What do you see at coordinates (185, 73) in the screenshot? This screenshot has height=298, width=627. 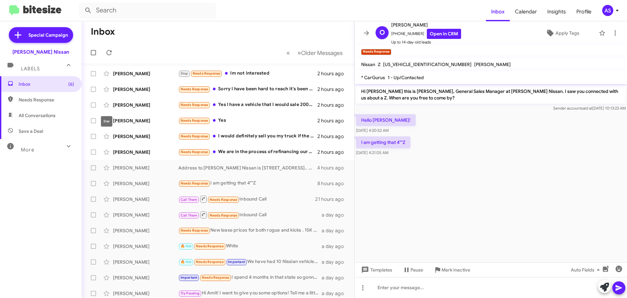 I see `span: Stop` at bounding box center [185, 73].